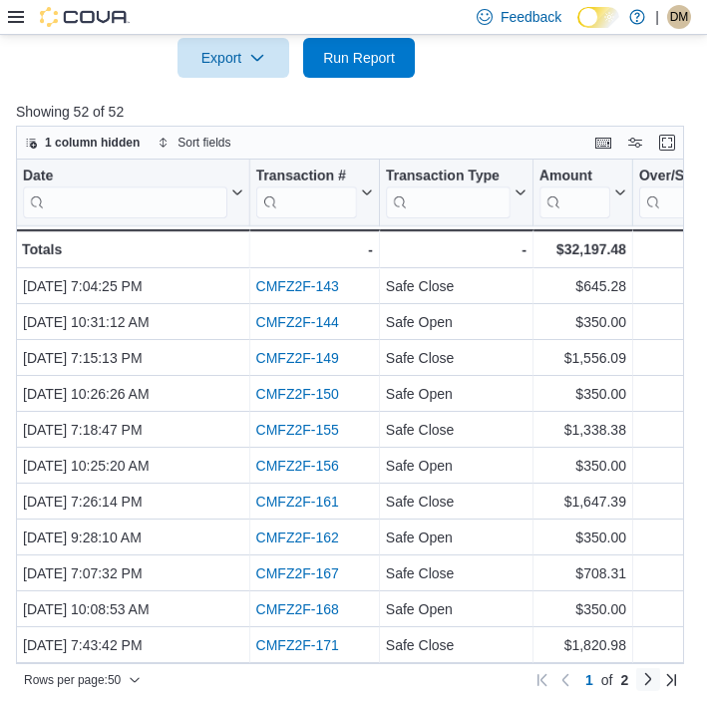 Image resolution: width=707 pixels, height=707 pixels. What do you see at coordinates (297, 574) in the screenshot?
I see `a: CMFZ2F-167` at bounding box center [297, 574].